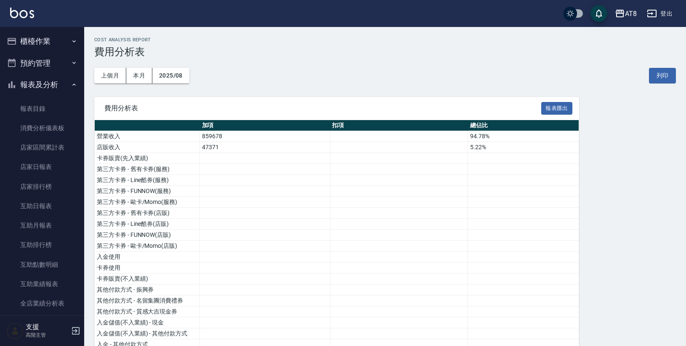 The height and width of the screenshot is (346, 686). I want to click on td: 第三方卡券 - 舊有卡券(服務), so click(147, 169).